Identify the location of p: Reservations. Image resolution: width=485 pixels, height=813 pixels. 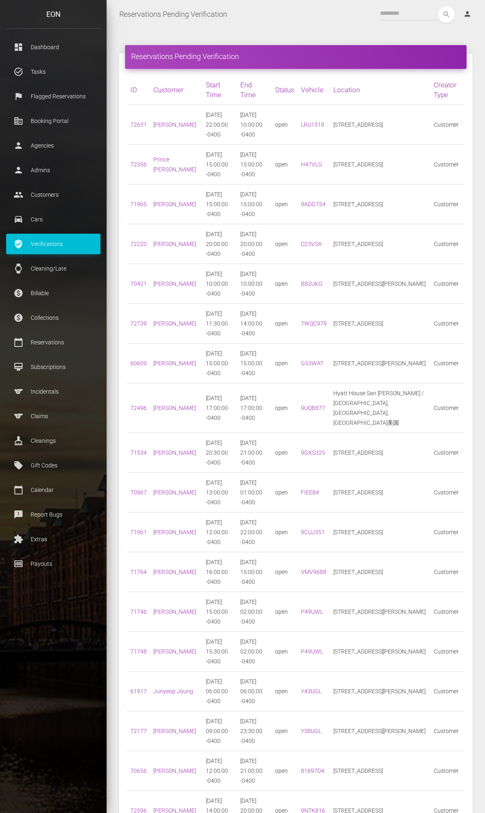
(53, 342).